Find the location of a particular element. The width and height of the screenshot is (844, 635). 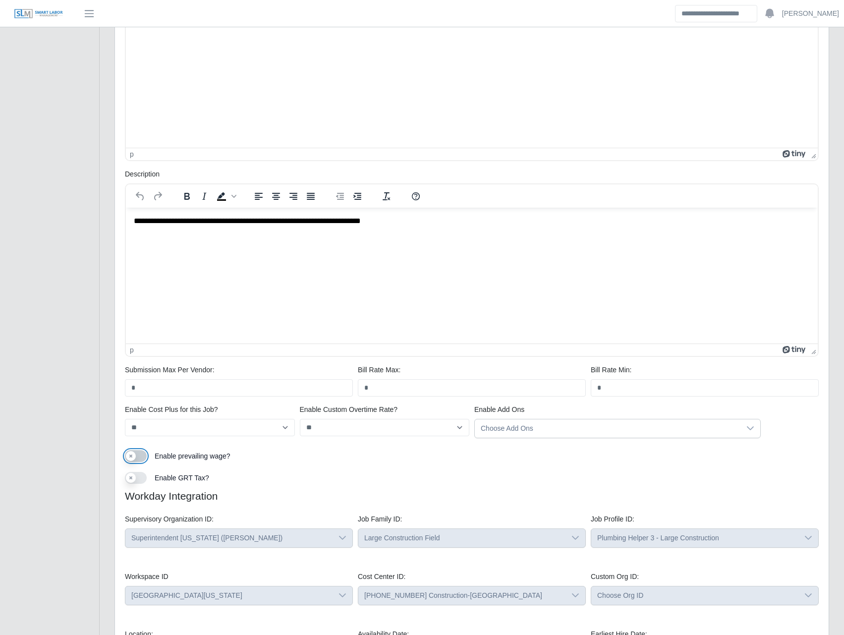

button: Justify is located at coordinates (311, 196).